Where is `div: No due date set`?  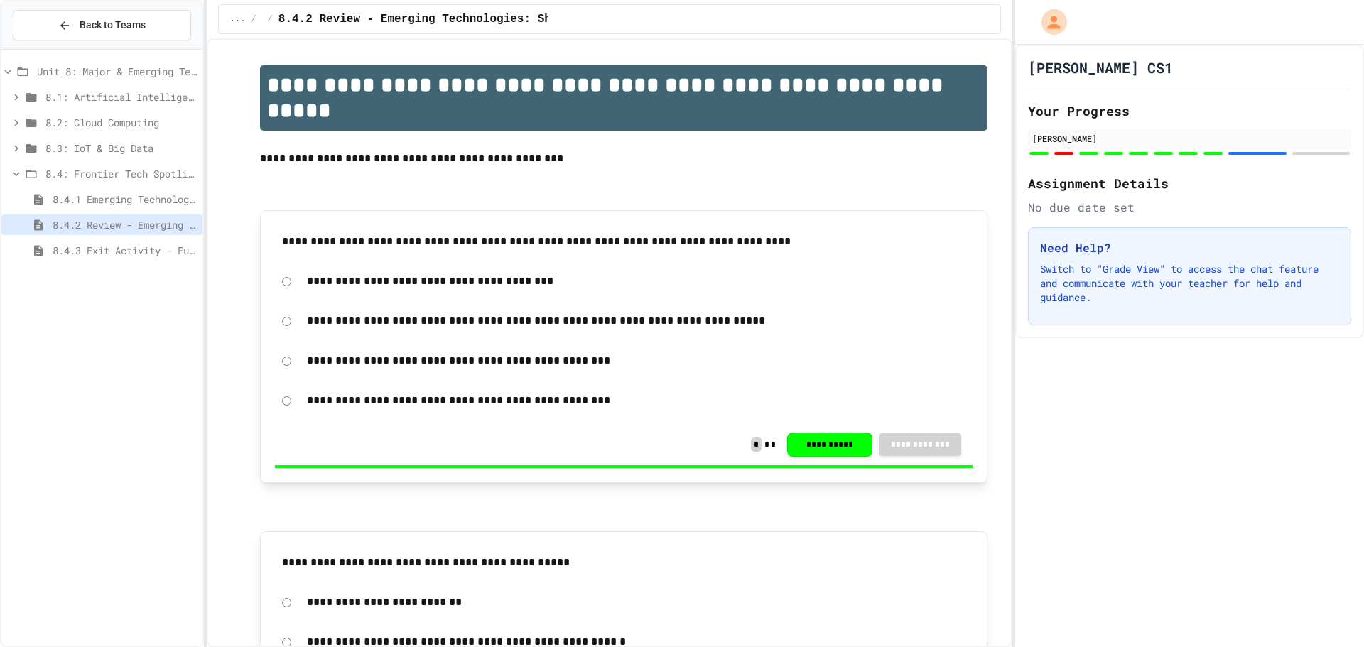
div: No due date set is located at coordinates (1189, 207).